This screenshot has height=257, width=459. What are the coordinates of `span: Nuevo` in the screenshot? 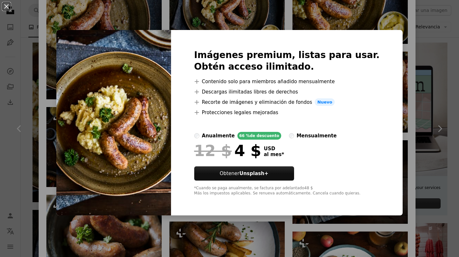 It's located at (325, 102).